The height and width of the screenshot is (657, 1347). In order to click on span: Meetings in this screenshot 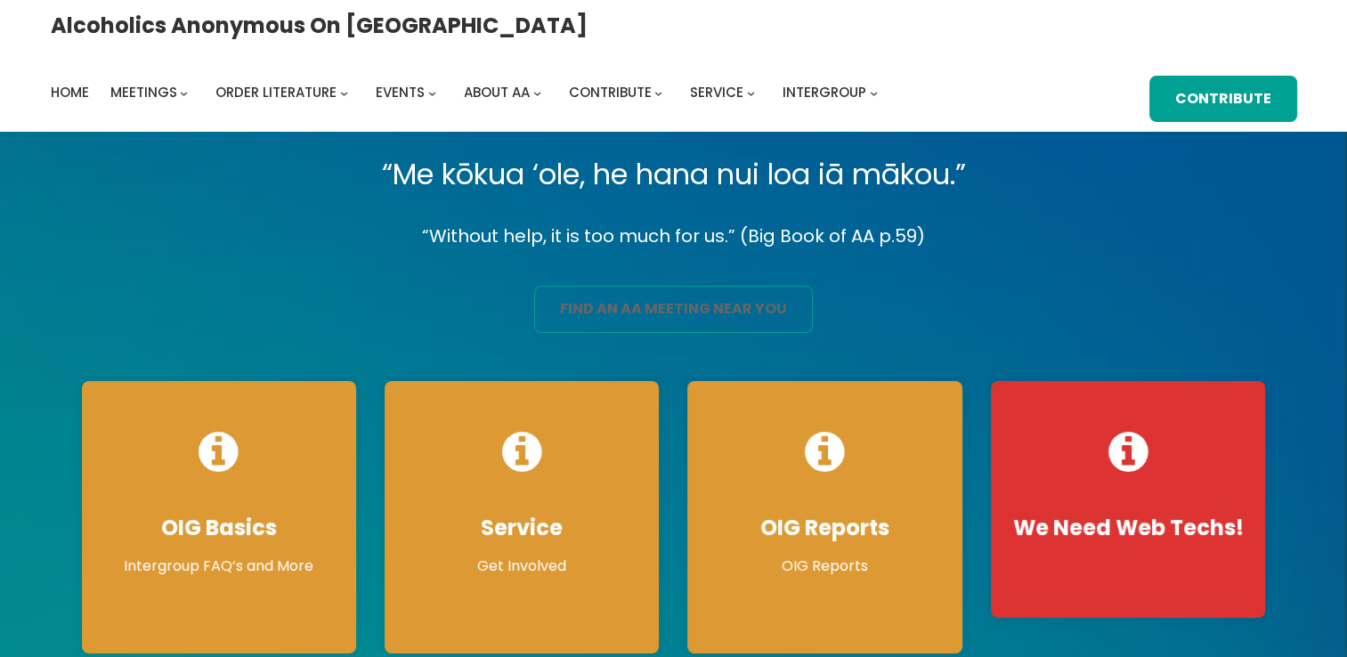, I will do `click(143, 92)`.